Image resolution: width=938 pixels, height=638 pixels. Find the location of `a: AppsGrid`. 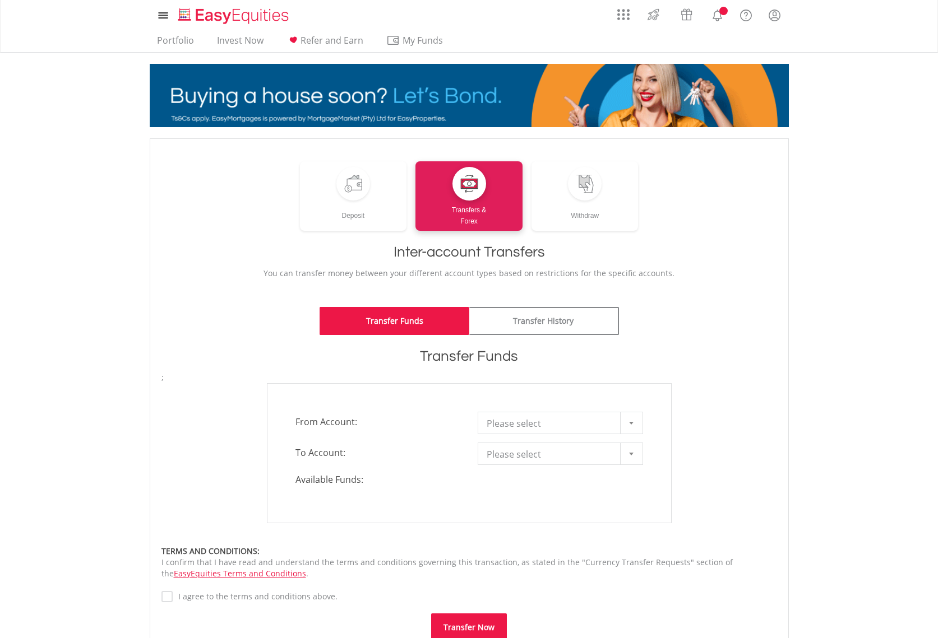

a: AppsGrid is located at coordinates (623, 12).